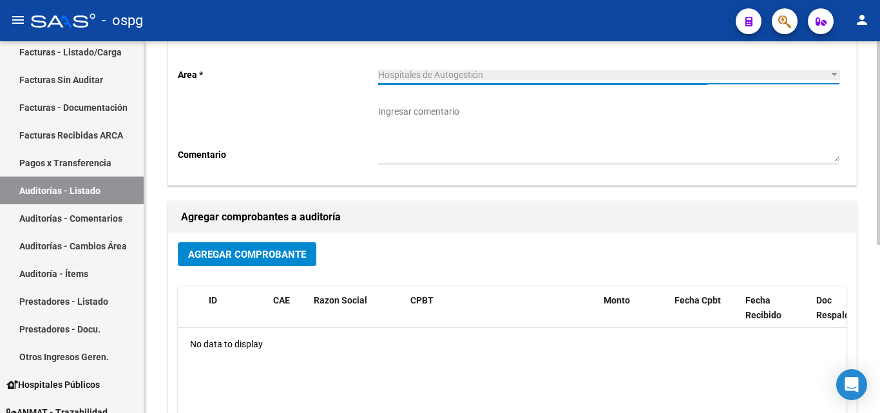 This screenshot has width=880, height=413. What do you see at coordinates (845, 307) in the screenshot?
I see `span: Doc Respaldatoria` at bounding box center [845, 307].